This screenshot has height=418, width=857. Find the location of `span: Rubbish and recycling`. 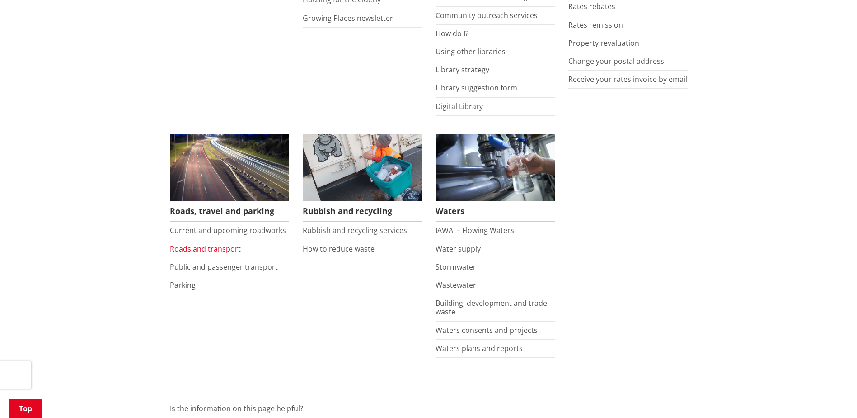

span: Rubbish and recycling is located at coordinates (362, 211).